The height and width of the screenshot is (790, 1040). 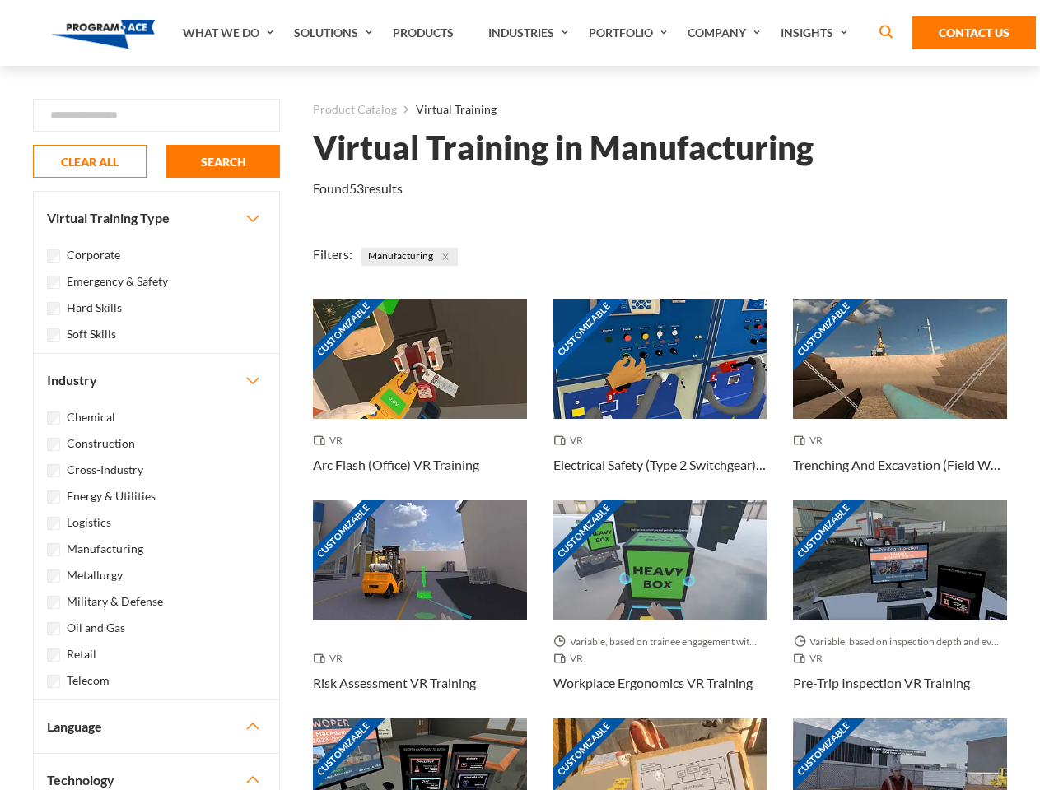 What do you see at coordinates (563, 147) in the screenshot?
I see `h1: Virtual Training in Manufacturing` at bounding box center [563, 147].